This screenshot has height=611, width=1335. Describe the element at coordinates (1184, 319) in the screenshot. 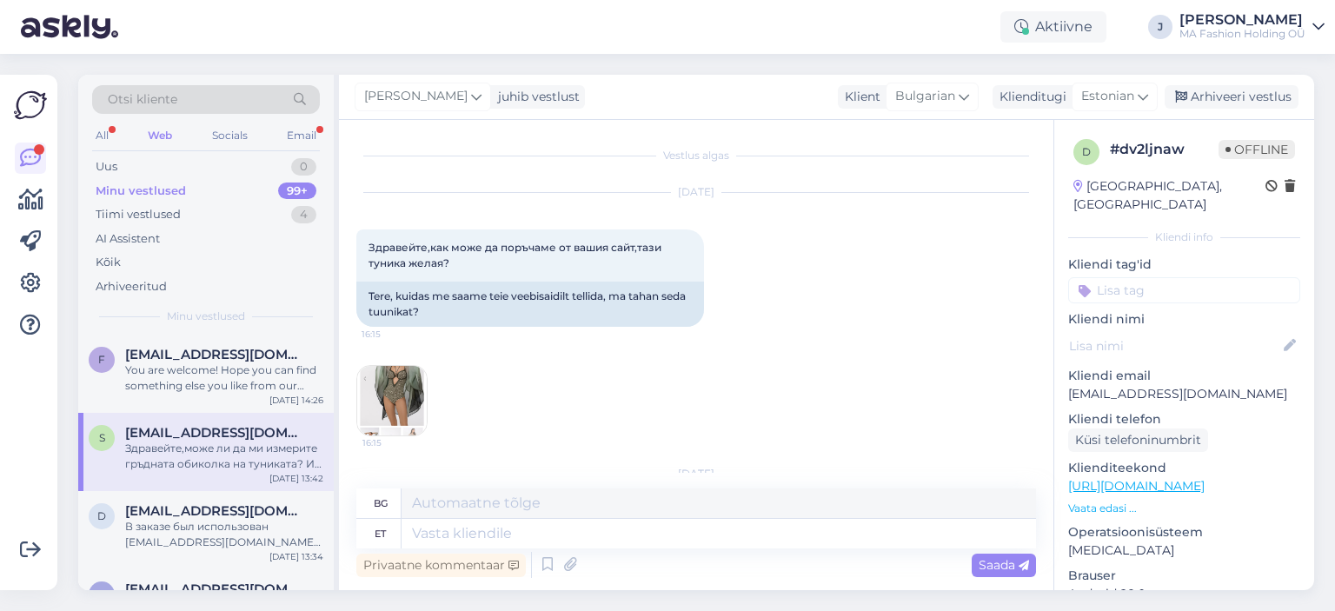

I see `p: Kliendi nimi` at that location.